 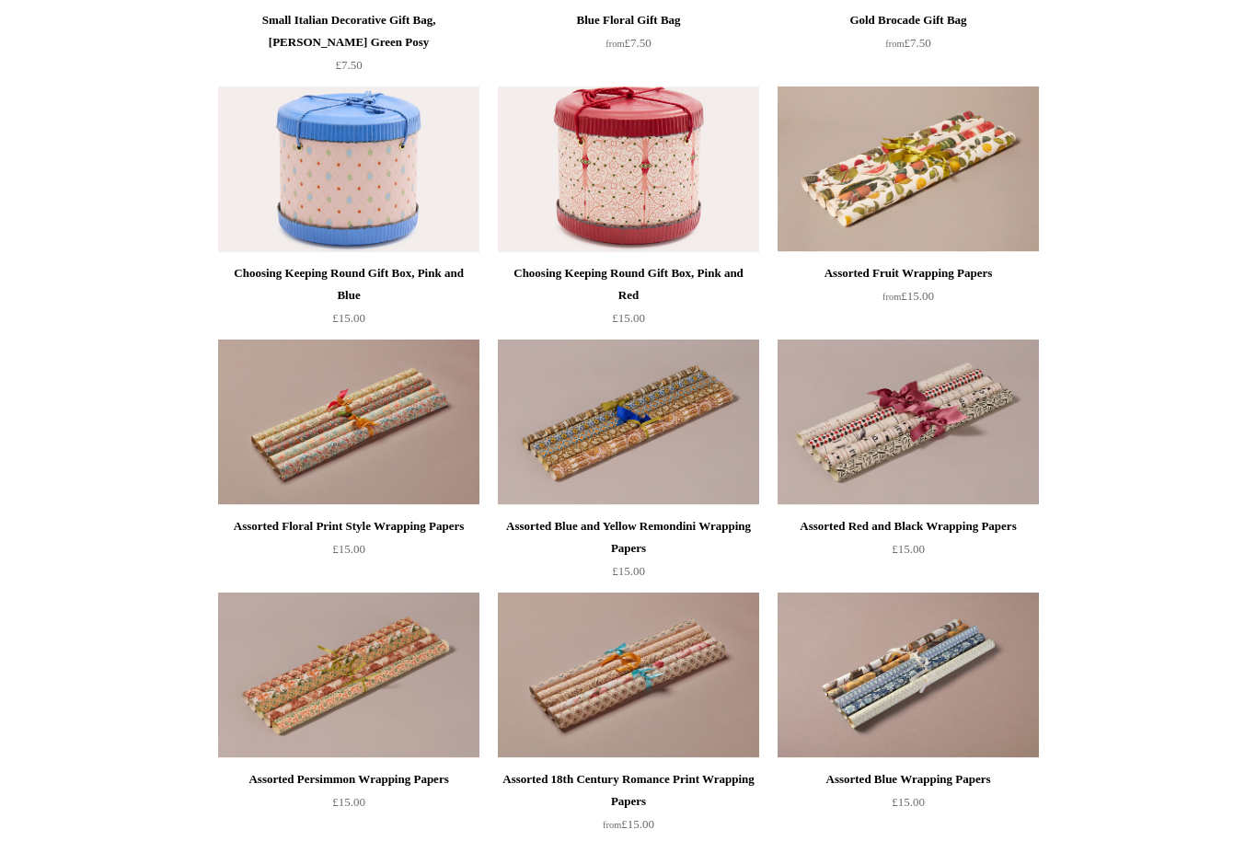 What do you see at coordinates (629, 422) in the screenshot?
I see `a: Assorted Blue and Yellow Remondini Wrapping Papers Assorted Blue and Yellow Remondini Wrapping Pa...` at bounding box center [629, 422].